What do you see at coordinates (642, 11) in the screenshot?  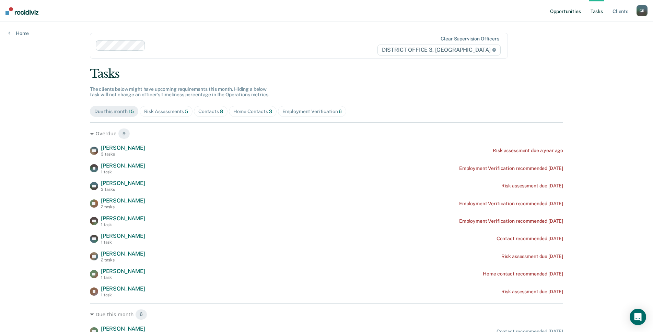 I see `div: C R` at bounding box center [642, 11].